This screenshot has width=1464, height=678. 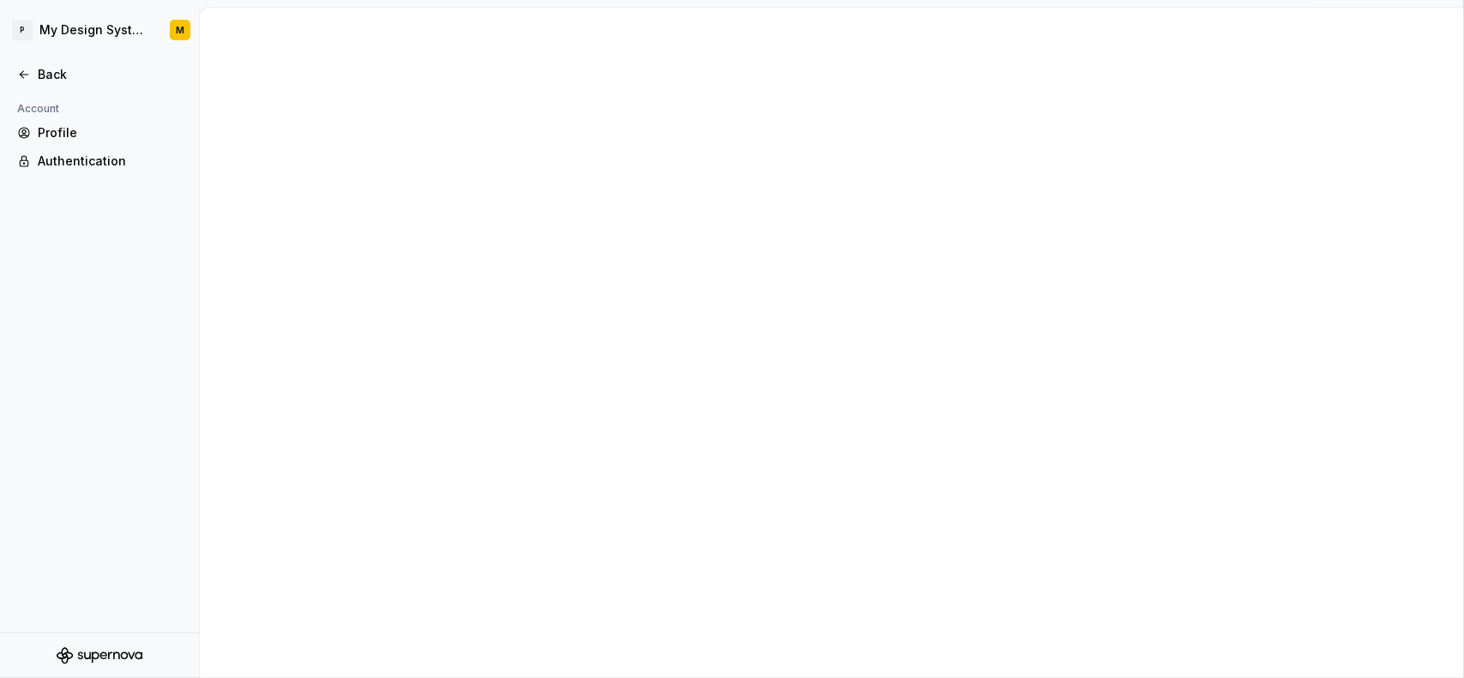 What do you see at coordinates (110, 161) in the screenshot?
I see `div: Authentication` at bounding box center [110, 161].